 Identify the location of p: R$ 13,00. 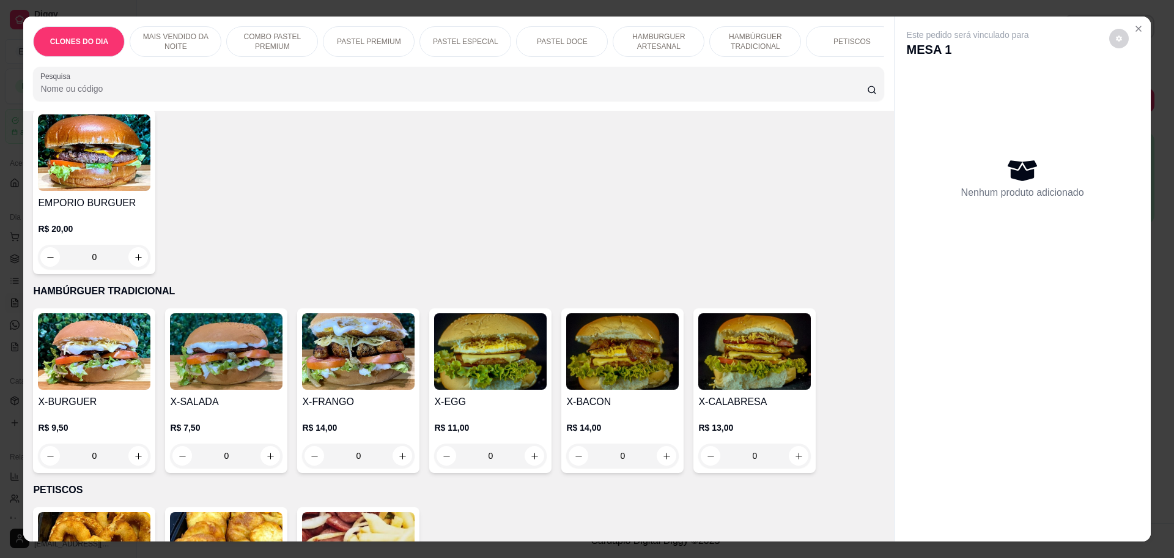
(755, 427).